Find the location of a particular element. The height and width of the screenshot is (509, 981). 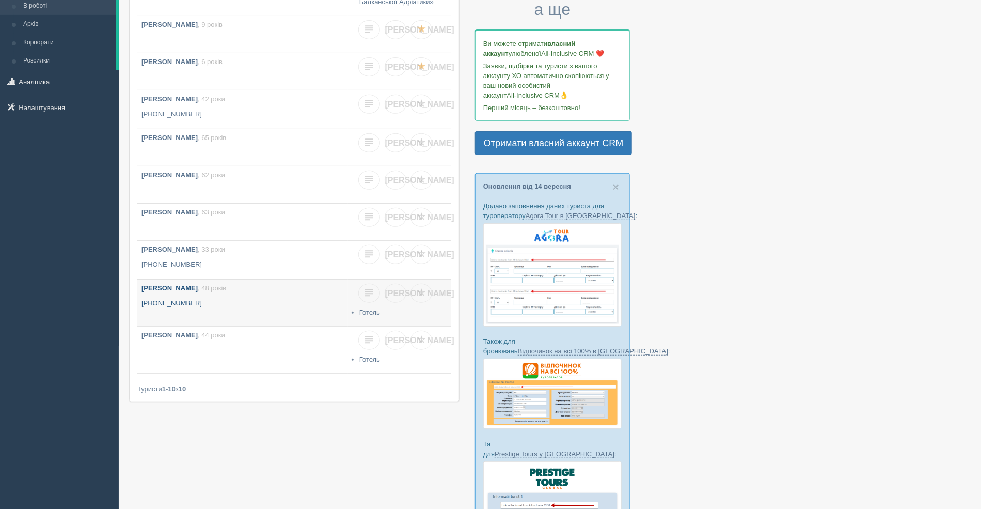

img: otdihnavse100--%D1%84%D0%BE%D1%80%D0%BC%D0%B0-%D0%B1%D1%80%D0%BE%D0%BD%D0%B8%D1%80%D0%BE%D0%B2%D0... is located at coordinates (553, 393).